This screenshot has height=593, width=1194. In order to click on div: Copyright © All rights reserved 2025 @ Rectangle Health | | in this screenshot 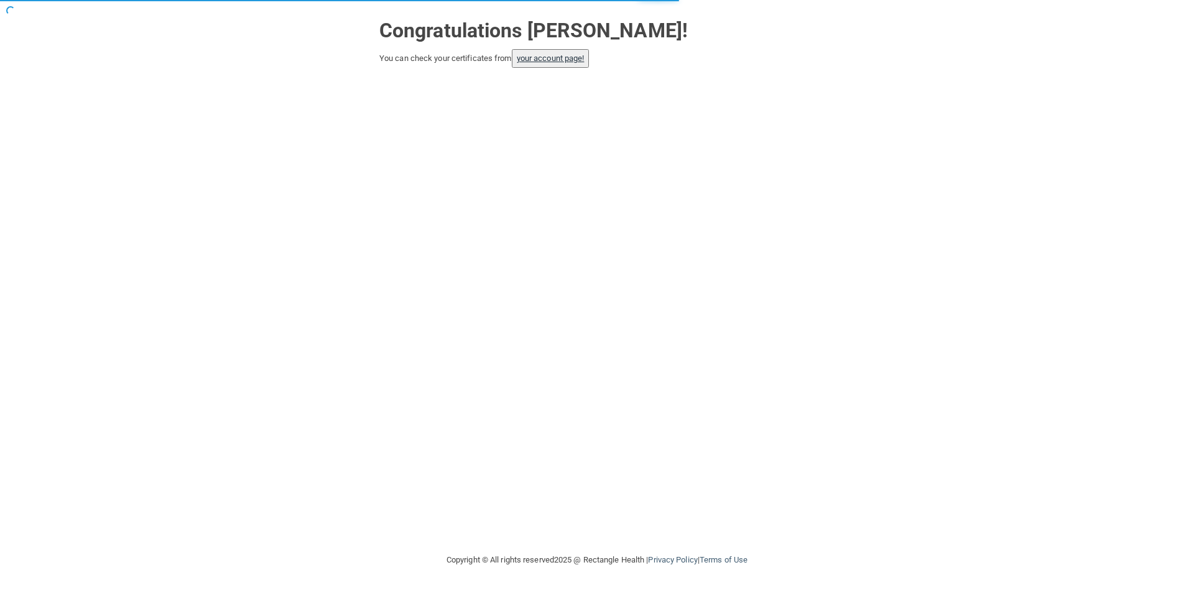, I will do `click(597, 560)`.